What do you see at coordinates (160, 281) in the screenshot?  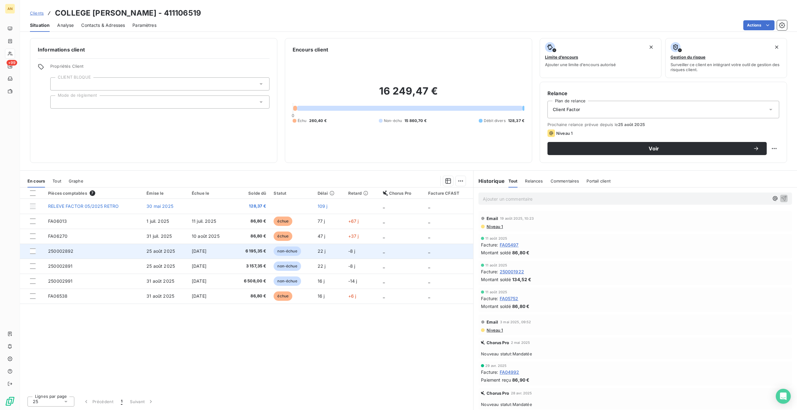 I see `span: 31 août 2025` at bounding box center [160, 281].